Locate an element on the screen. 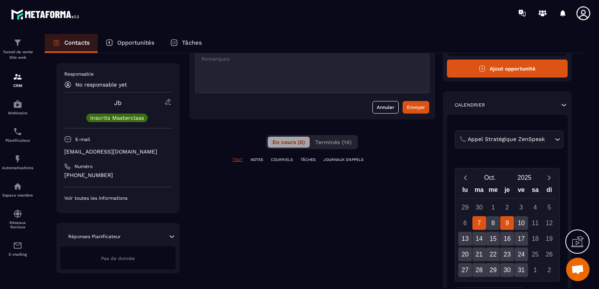  div: 24 is located at coordinates (521, 254).